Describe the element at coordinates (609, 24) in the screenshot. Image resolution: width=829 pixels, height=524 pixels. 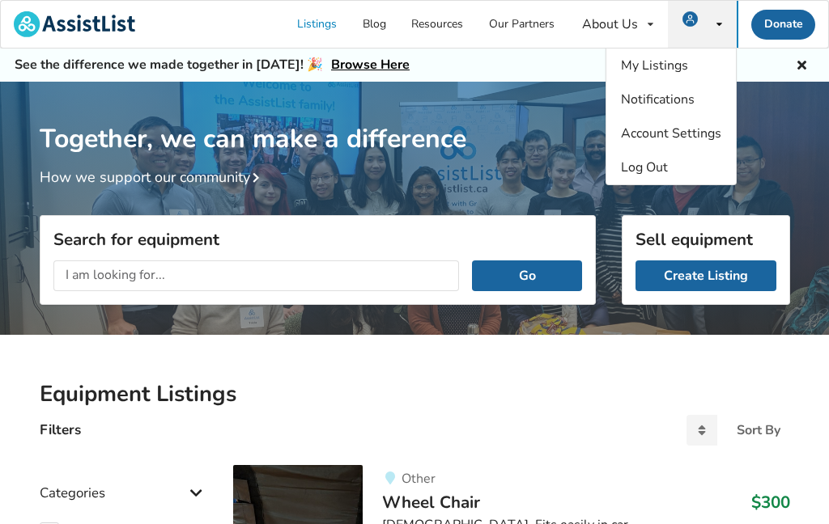
I see `div: About Us` at that location.